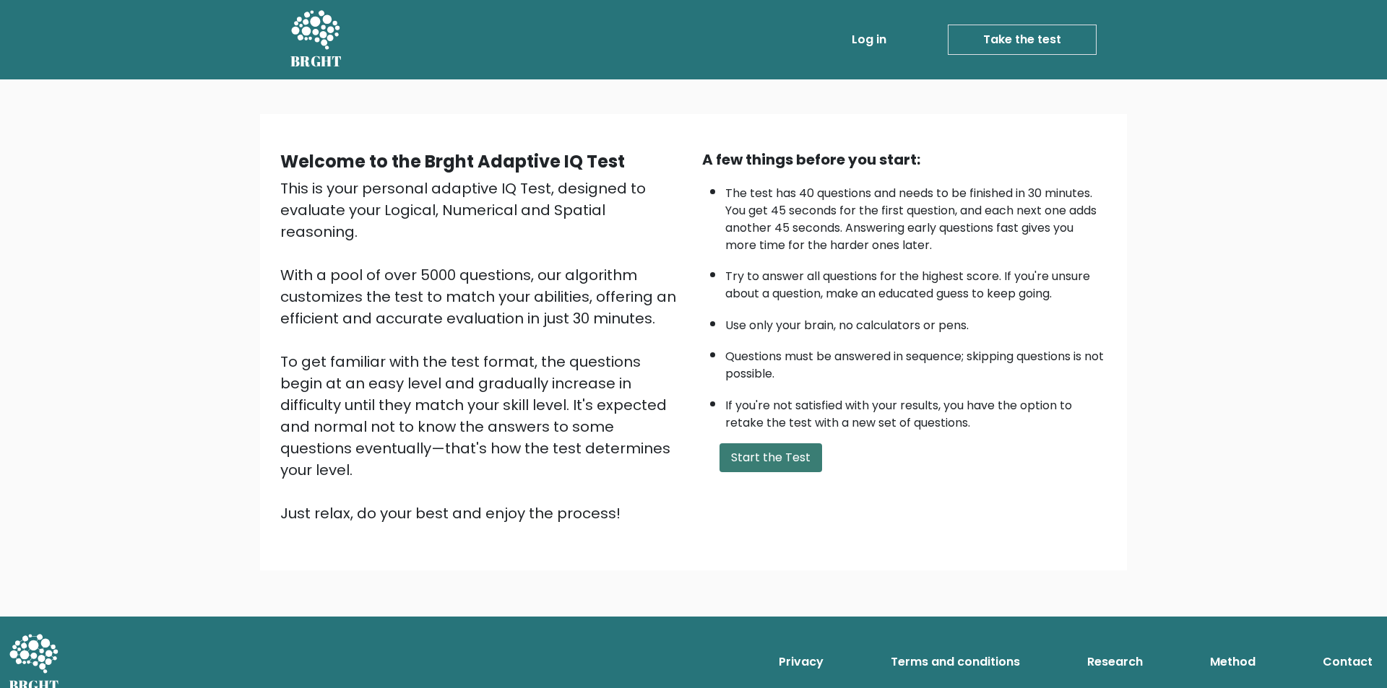  I want to click on a: Research, so click(1115, 662).